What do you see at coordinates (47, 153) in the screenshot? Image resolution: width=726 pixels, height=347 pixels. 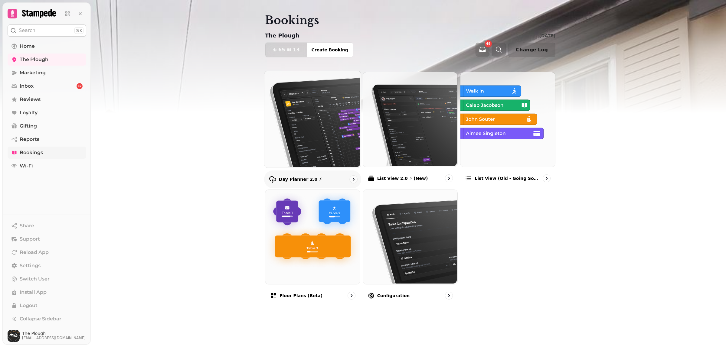 I see `a: Bookings` at bounding box center [47, 153].